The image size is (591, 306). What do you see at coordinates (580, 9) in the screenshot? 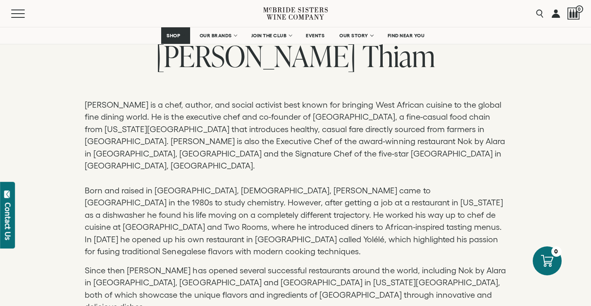
I see `span: 0` at bounding box center [580, 9].